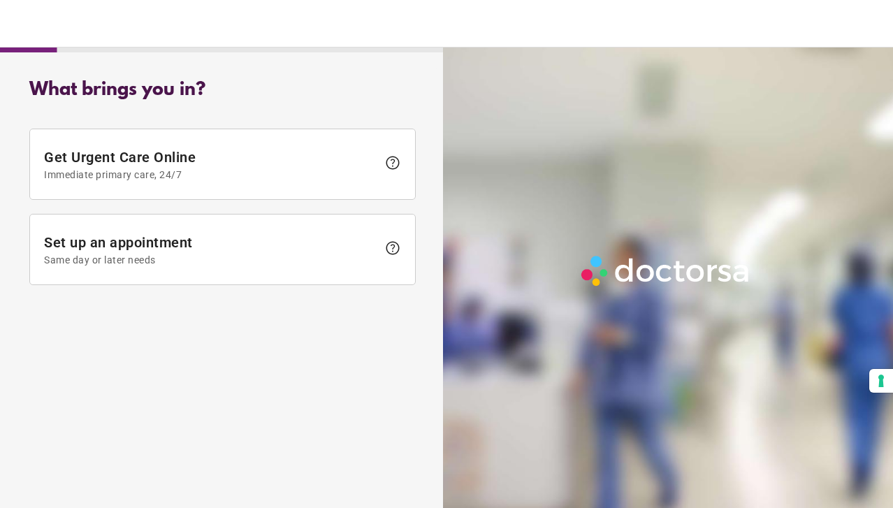  I want to click on div: What brings you in?, so click(222, 90).